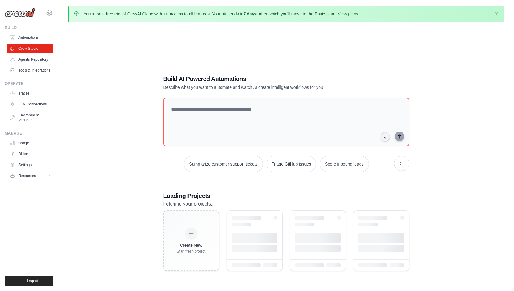 The height and width of the screenshot is (291, 514). Describe the element at coordinates (30, 104) in the screenshot. I see `a: LLM Connections` at that location.